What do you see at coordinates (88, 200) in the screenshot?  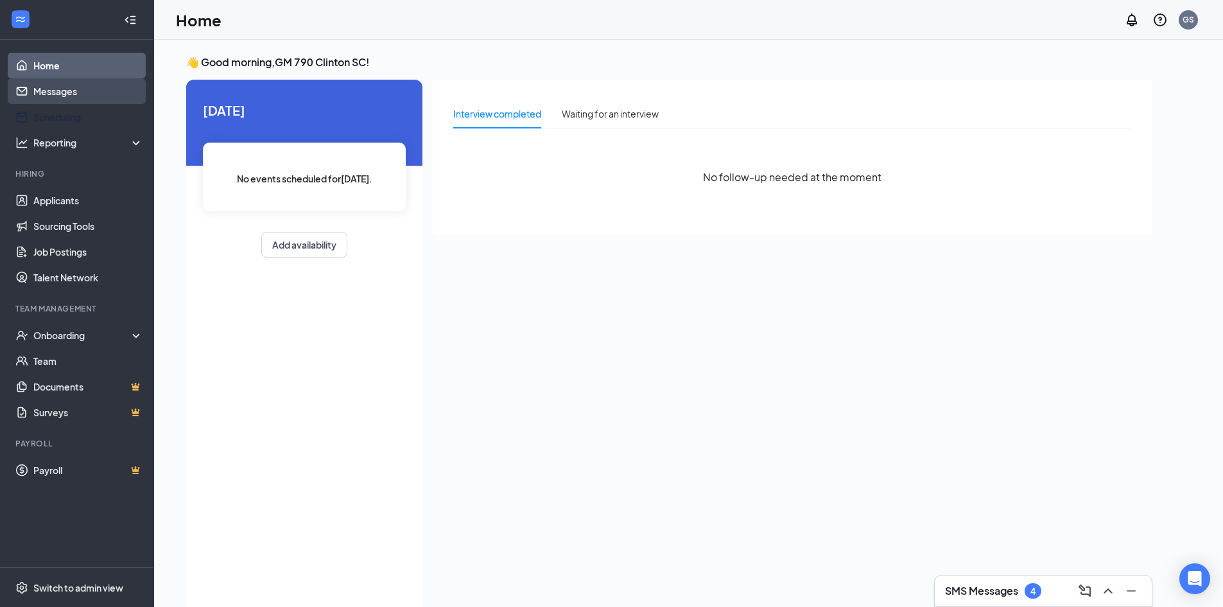 I see `a: Applicants` at bounding box center [88, 200].